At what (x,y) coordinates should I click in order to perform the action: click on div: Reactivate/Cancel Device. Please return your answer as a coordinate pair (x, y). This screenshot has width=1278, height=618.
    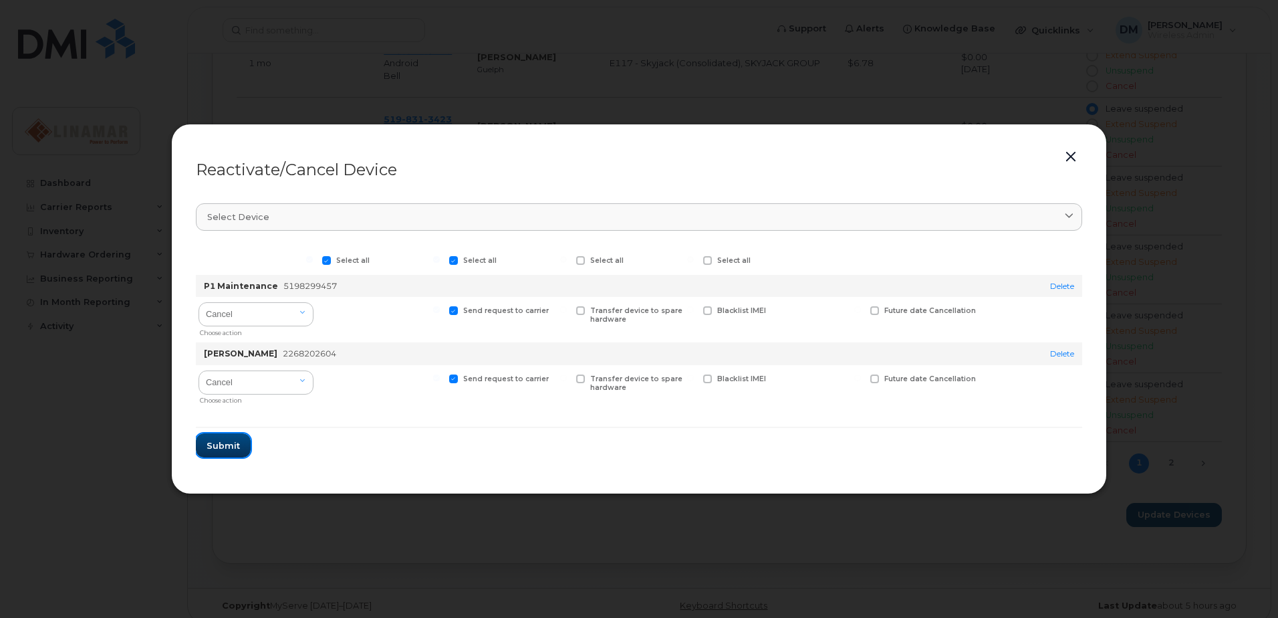
    Looking at the image, I should click on (639, 170).